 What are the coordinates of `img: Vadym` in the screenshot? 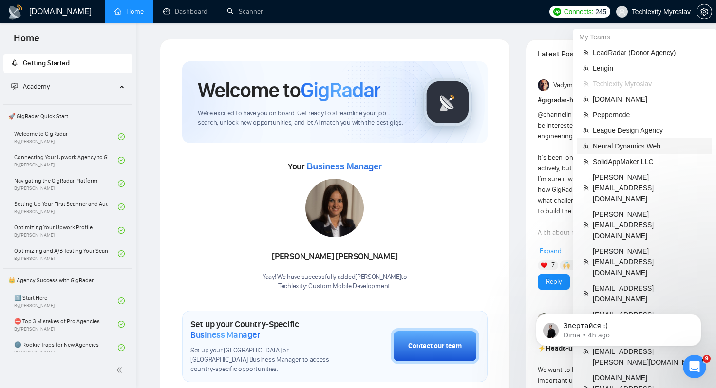 It's located at (543, 85).